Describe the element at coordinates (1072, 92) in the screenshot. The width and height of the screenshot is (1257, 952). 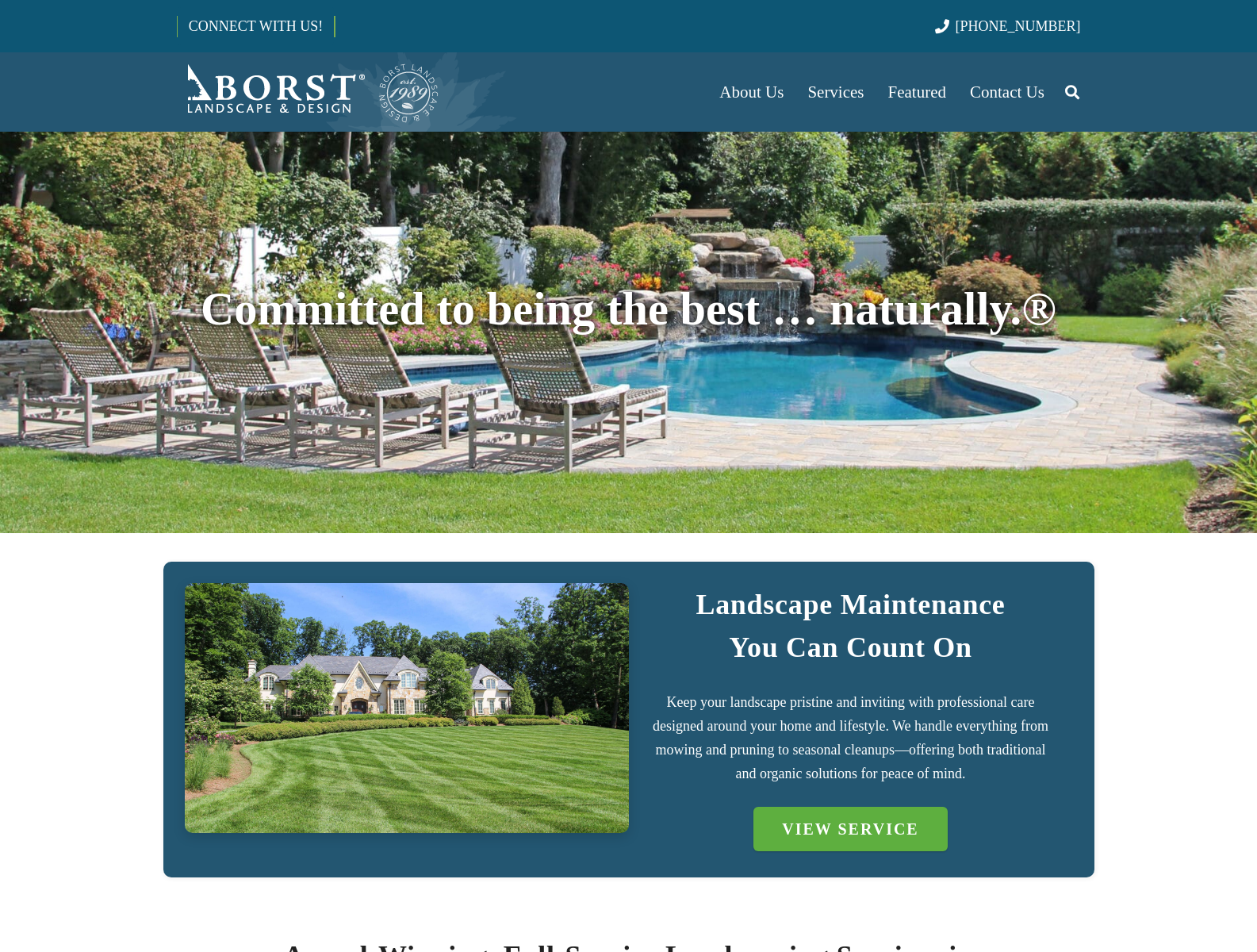
I see `a: Search` at that location.